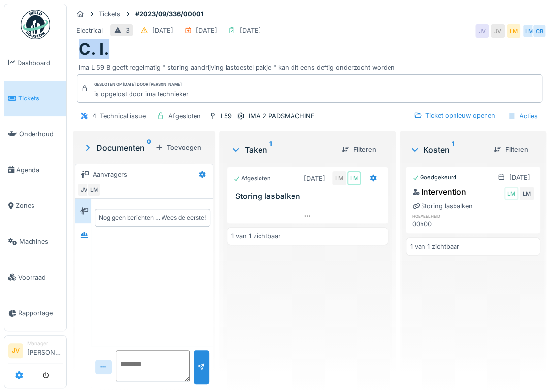 The width and height of the screenshot is (552, 392). Describe the element at coordinates (35, 277) in the screenshot. I see `a: Voorraad` at that location.